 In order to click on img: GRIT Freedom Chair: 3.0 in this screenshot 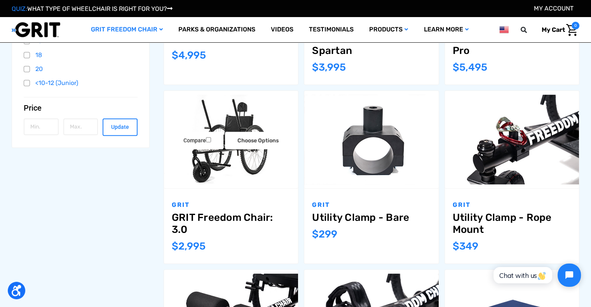, I will do `click(231, 140)`.